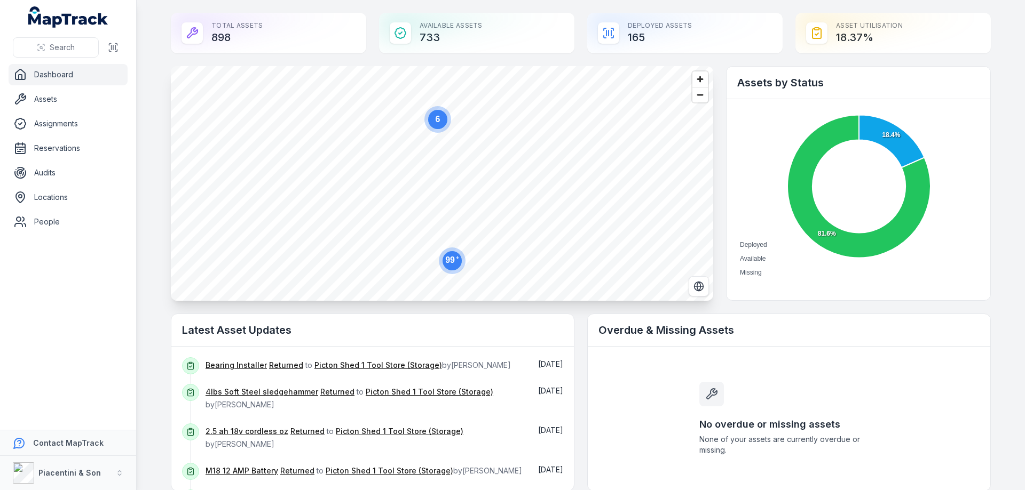 The image size is (1025, 490). I want to click on button: Zoom in, so click(700, 79).